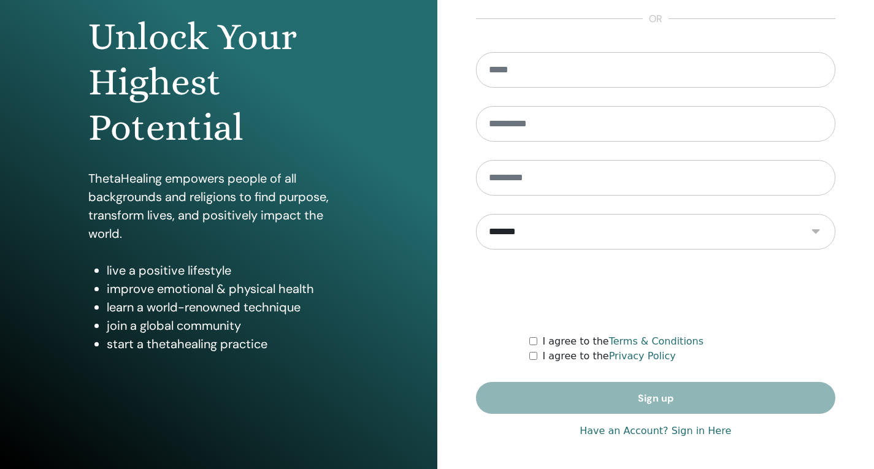 This screenshot has width=874, height=469. Describe the element at coordinates (227, 326) in the screenshot. I see `li: join a global community` at that location.